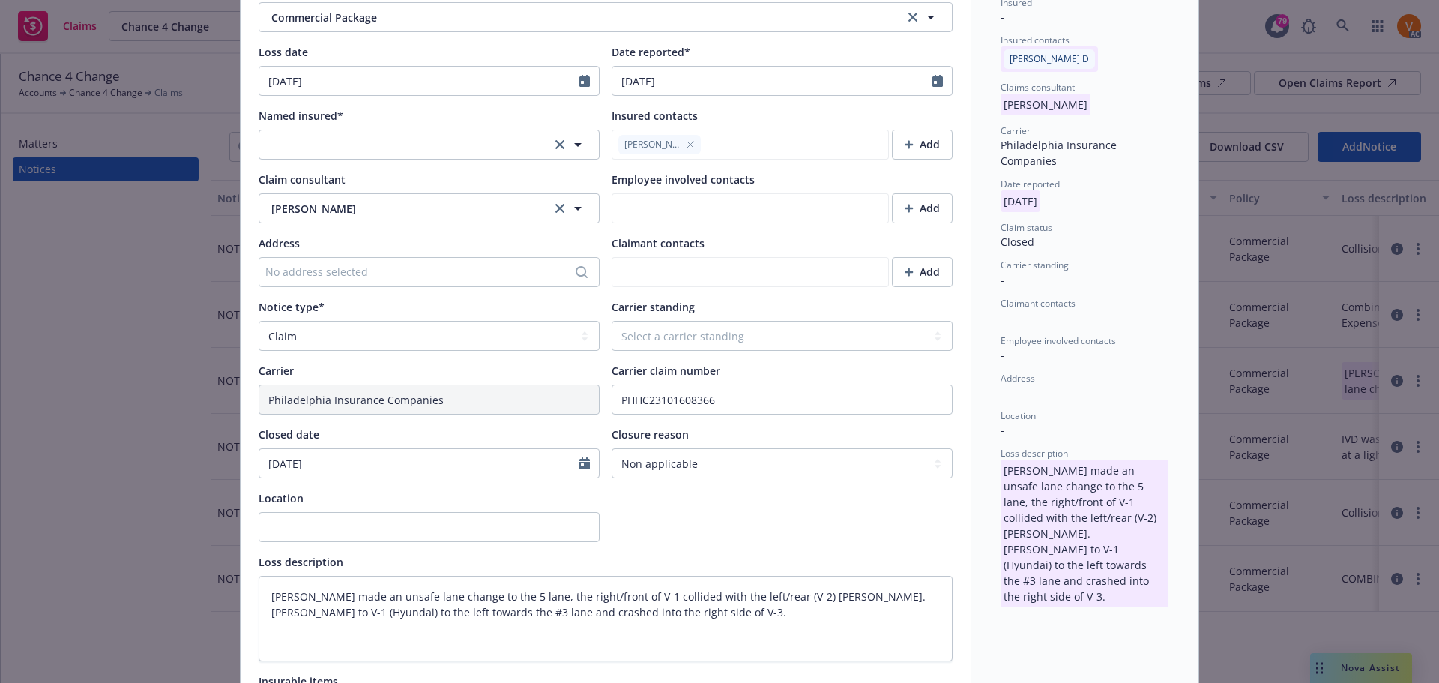 Image resolution: width=1439 pixels, height=683 pixels. What do you see at coordinates (651, 52) in the screenshot?
I see `span: Date reported*` at bounding box center [651, 52].